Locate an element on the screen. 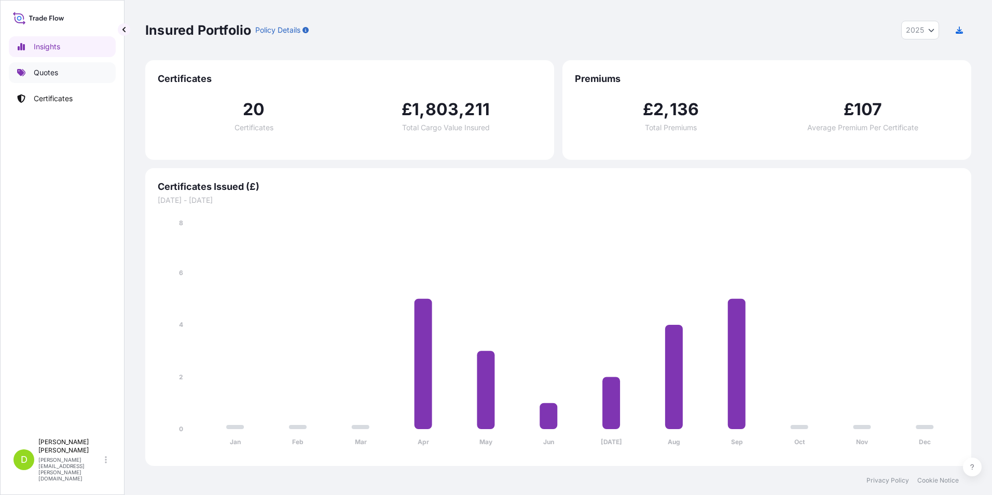 This screenshot has height=495, width=992. tspan: Nov is located at coordinates (862, 442).